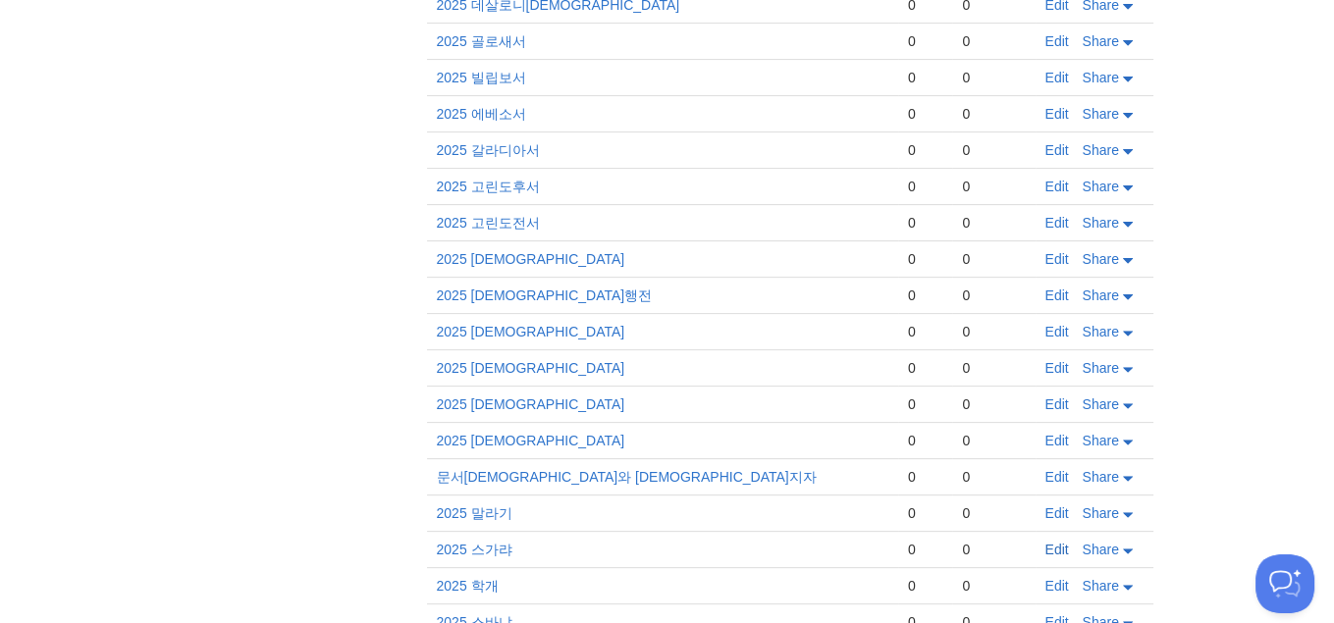 Image resolution: width=1334 pixels, height=623 pixels. What do you see at coordinates (467, 586) in the screenshot?
I see `a: 2025 학개` at bounding box center [467, 586].